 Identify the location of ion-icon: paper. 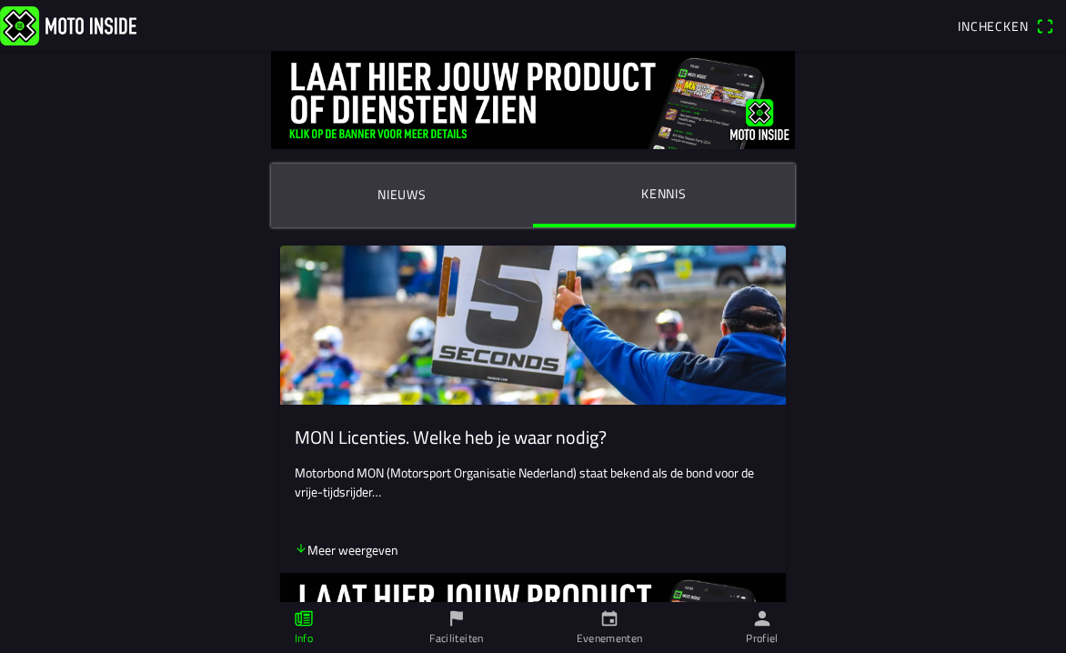
(304, 619).